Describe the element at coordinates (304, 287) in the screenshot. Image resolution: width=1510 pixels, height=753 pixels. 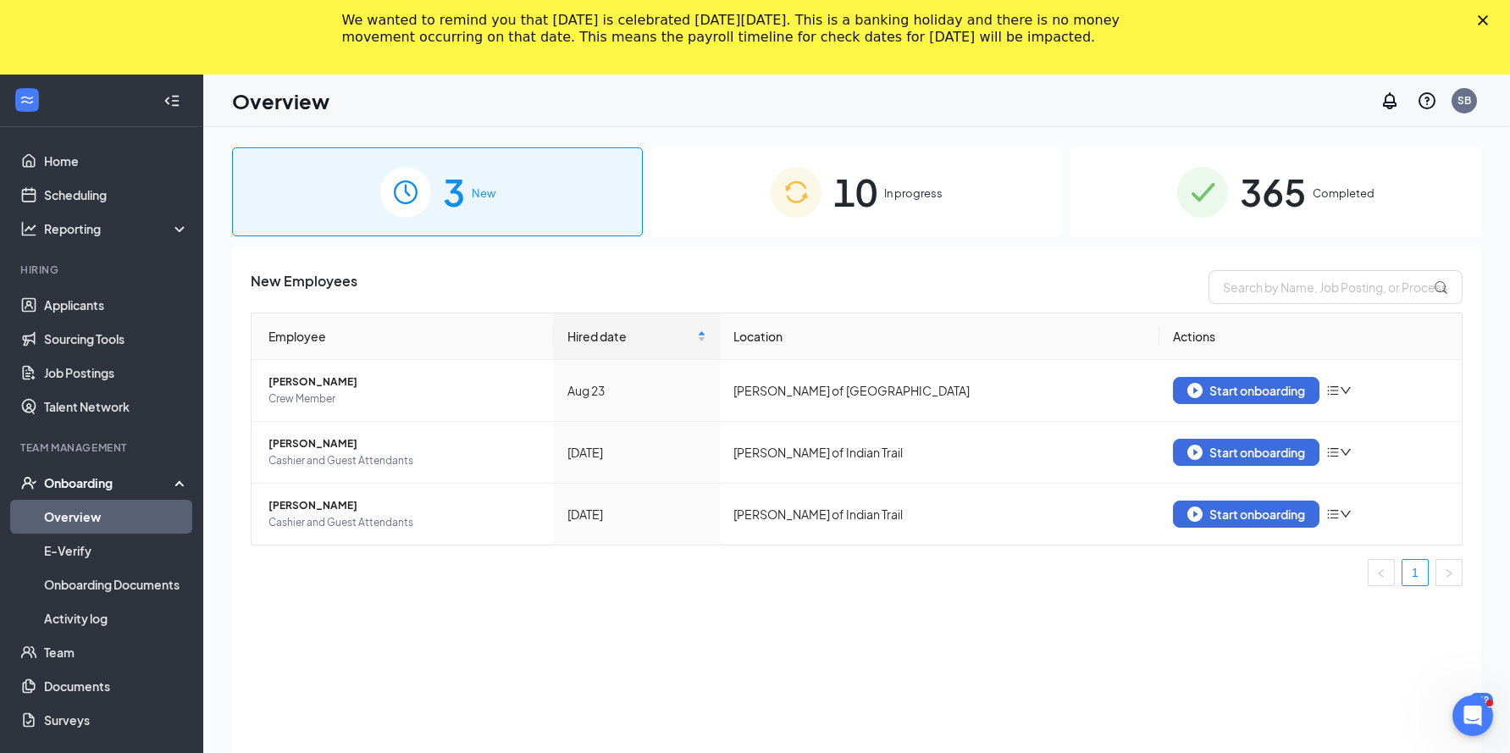
I see `span: New Employees` at that location.